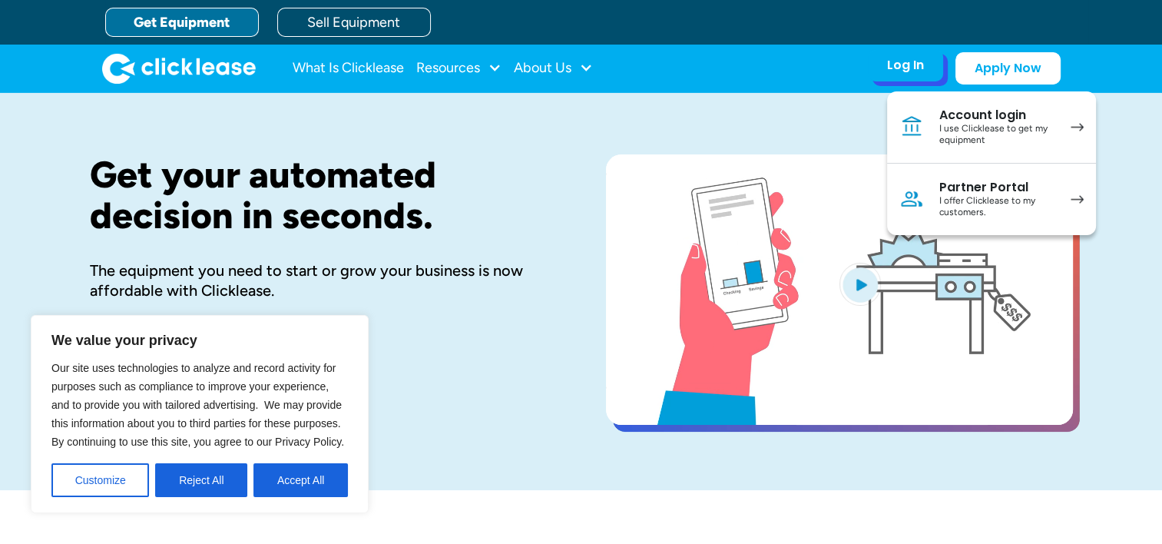 The image size is (1162, 544). I want to click on button: Accept All, so click(300, 480).